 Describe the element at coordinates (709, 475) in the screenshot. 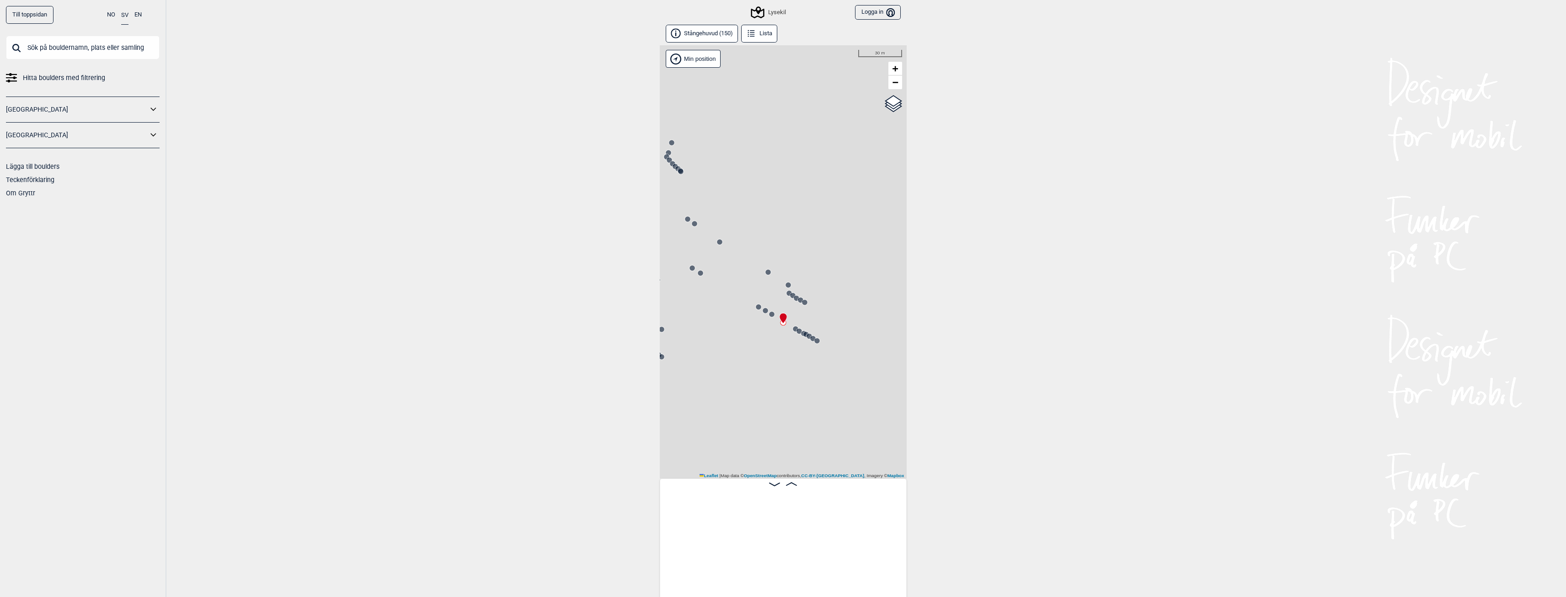

I see `a: Leaflet` at that location.